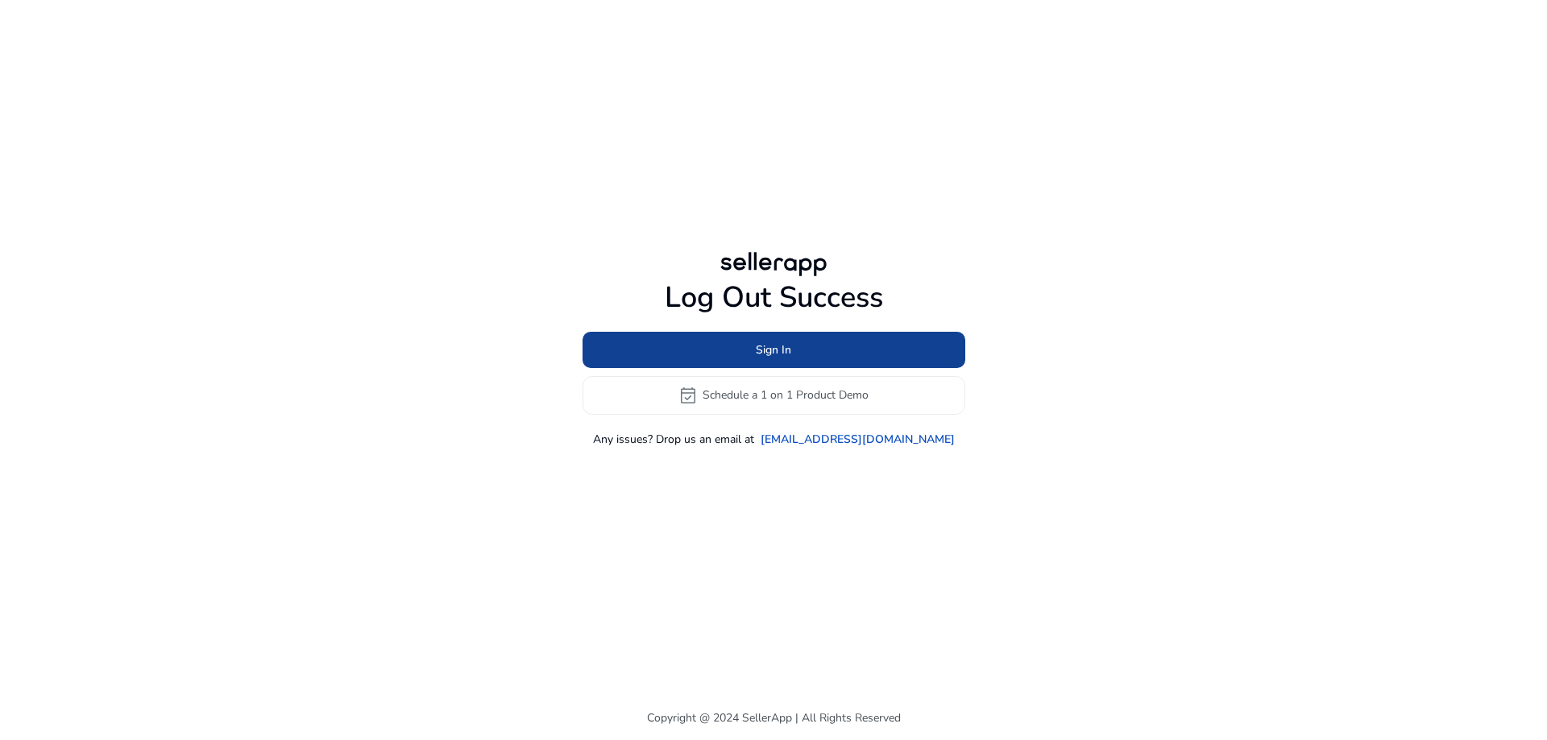 Image resolution: width=1547 pixels, height=740 pixels. I want to click on p: Any issues? Drop us an email at, so click(673, 439).